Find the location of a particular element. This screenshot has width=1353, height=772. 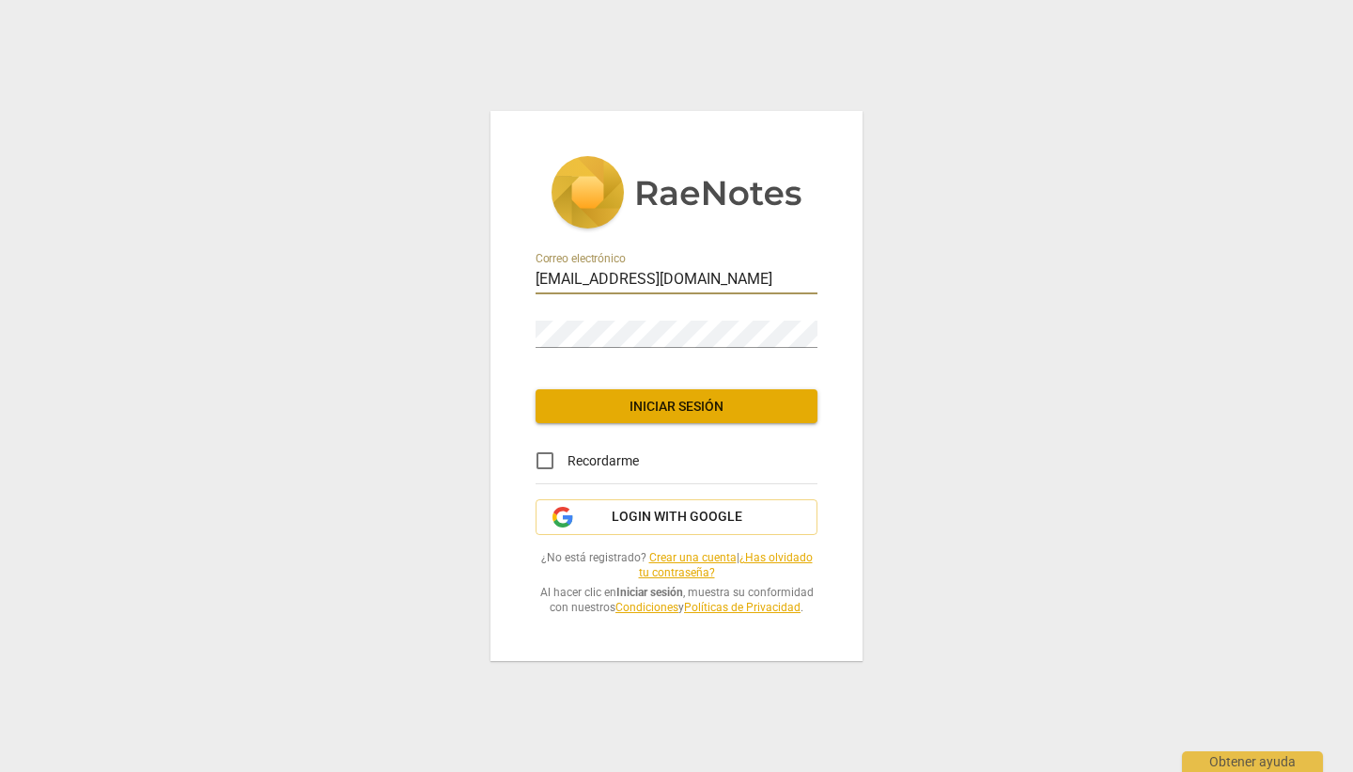

a: Políticas de Privacidad is located at coordinates (742, 607).